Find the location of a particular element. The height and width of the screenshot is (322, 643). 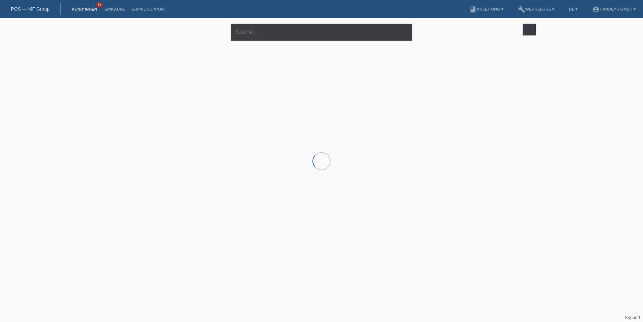

i: filter_list is located at coordinates (530, 29).